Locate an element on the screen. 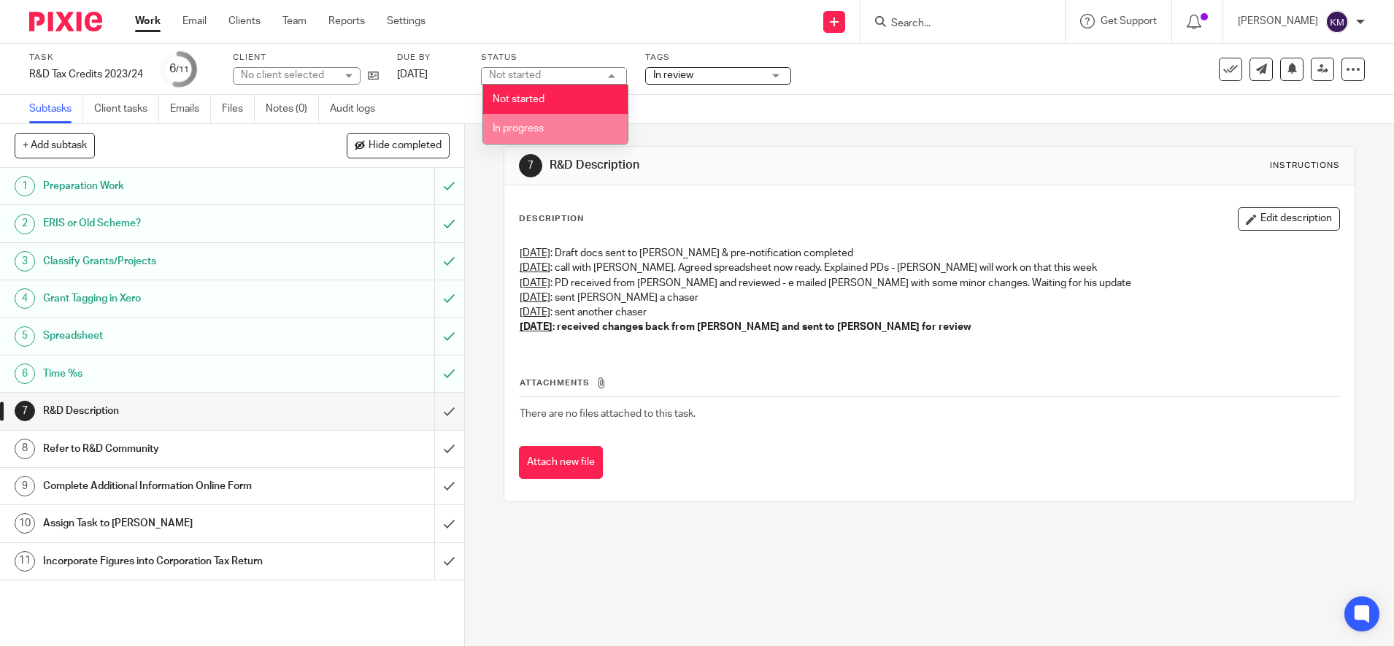 The height and width of the screenshot is (646, 1394). h1: Classify Grants/Projects is located at coordinates (169, 261).